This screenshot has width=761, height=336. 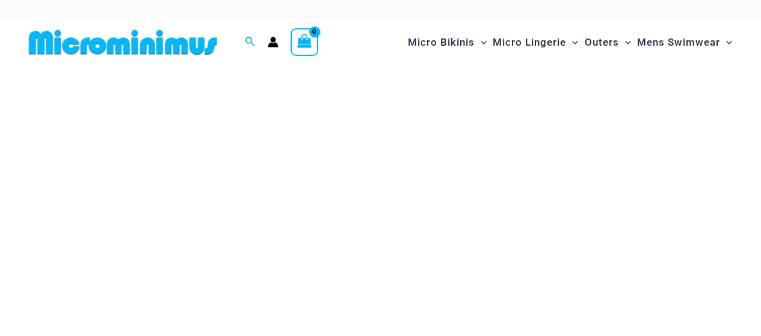 I want to click on a: OutersMenu ToggleMenu Toggle, so click(x=607, y=42).